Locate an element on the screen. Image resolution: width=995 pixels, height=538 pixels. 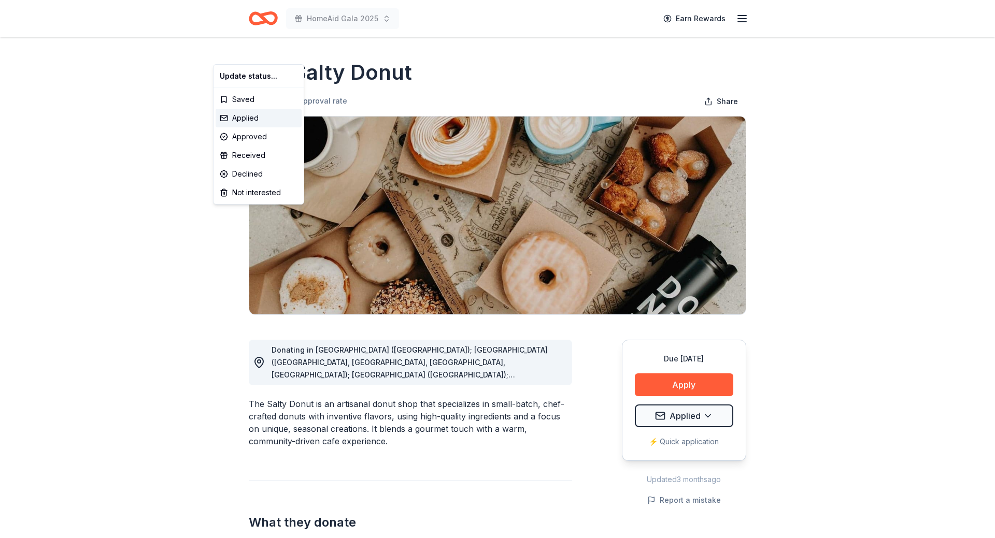
div: Update status... is located at coordinates (259, 76).